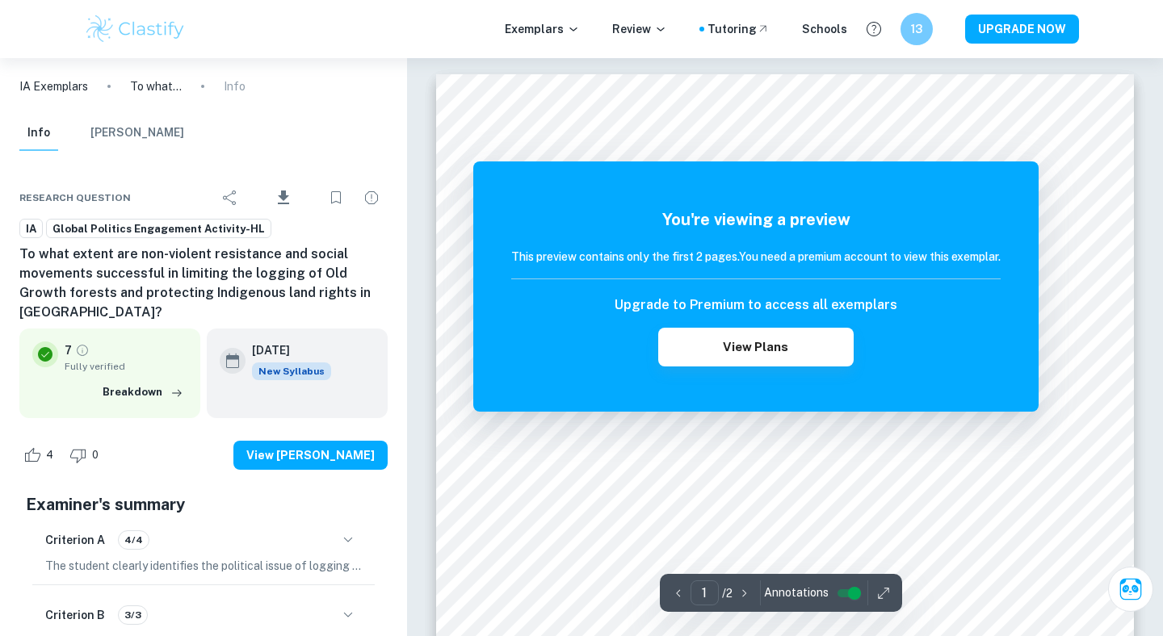 The width and height of the screenshot is (1163, 636). What do you see at coordinates (283, 198) in the screenshot?
I see `div: Download` at bounding box center [283, 198].